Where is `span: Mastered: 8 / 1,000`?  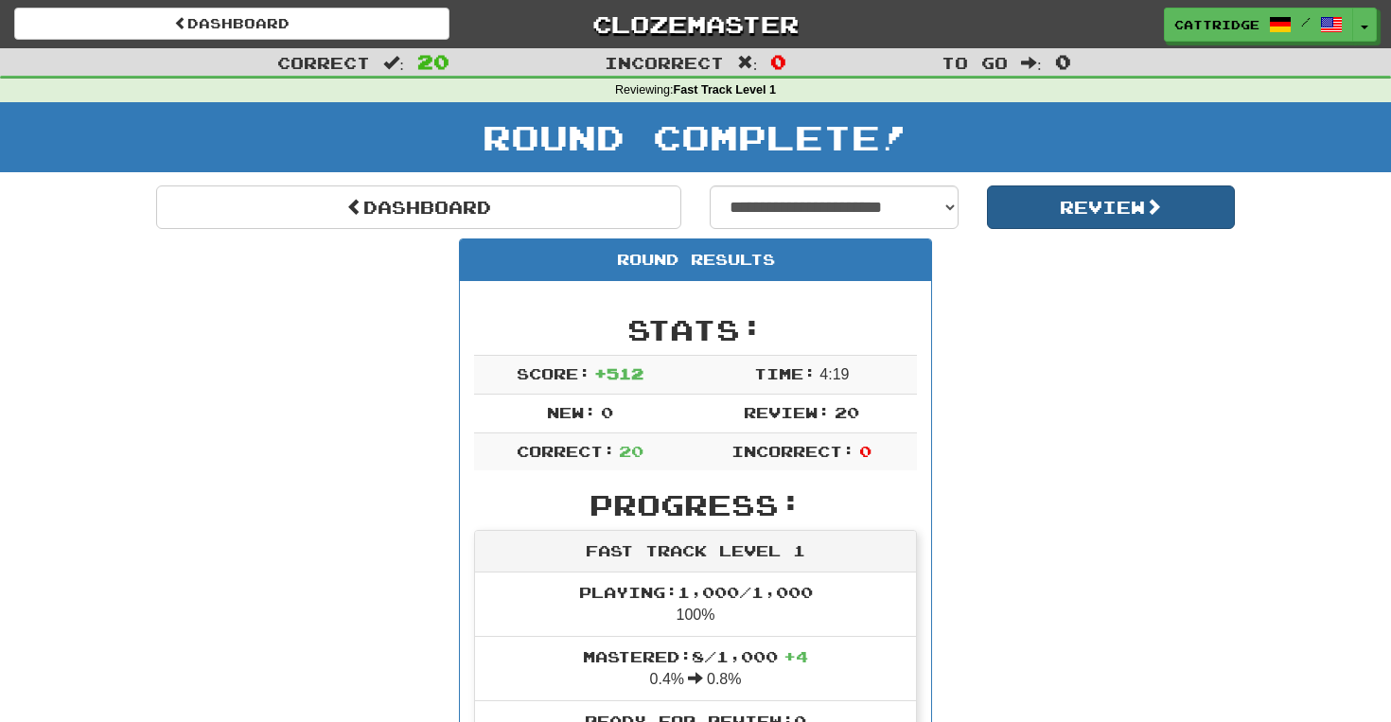
span: Mastered: 8 / 1,000 is located at coordinates (696, 656).